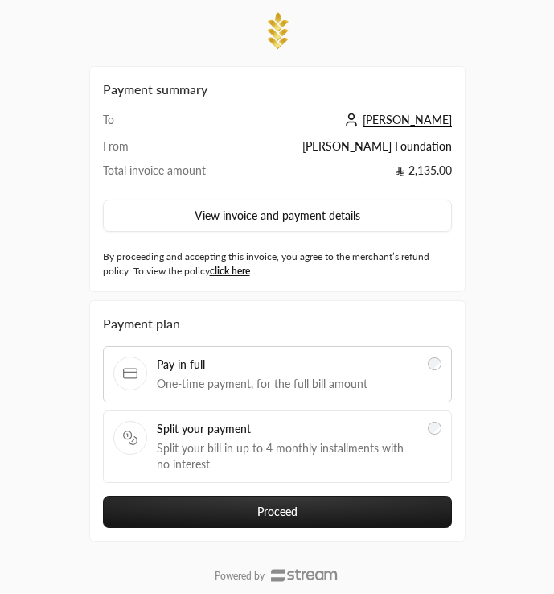 The image size is (554, 594). Describe the element at coordinates (278, 31) in the screenshot. I see `img: Company Logo` at that location.